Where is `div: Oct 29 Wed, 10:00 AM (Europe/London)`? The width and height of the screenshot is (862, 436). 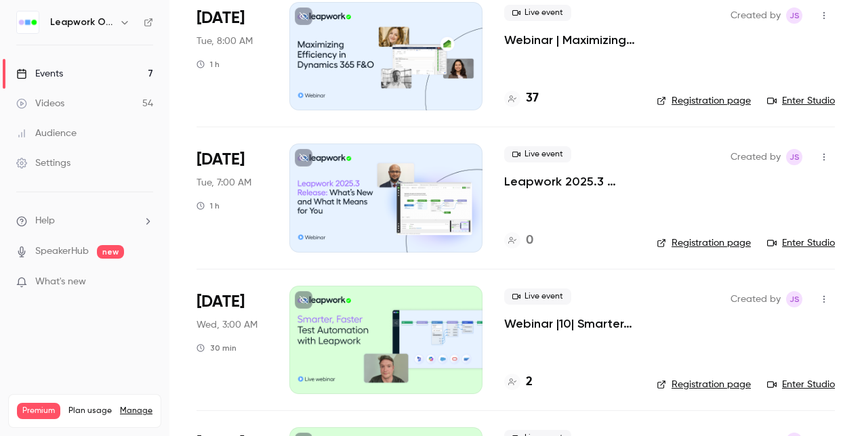 div: Oct 29 Wed, 10:00 AM (Europe/London) is located at coordinates (232, 340).